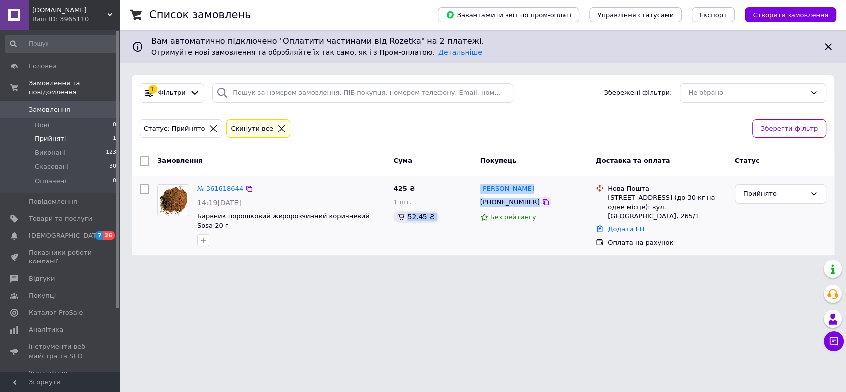  What do you see at coordinates (50, 153) in the screenshot?
I see `span: Виконані` at bounding box center [50, 153].